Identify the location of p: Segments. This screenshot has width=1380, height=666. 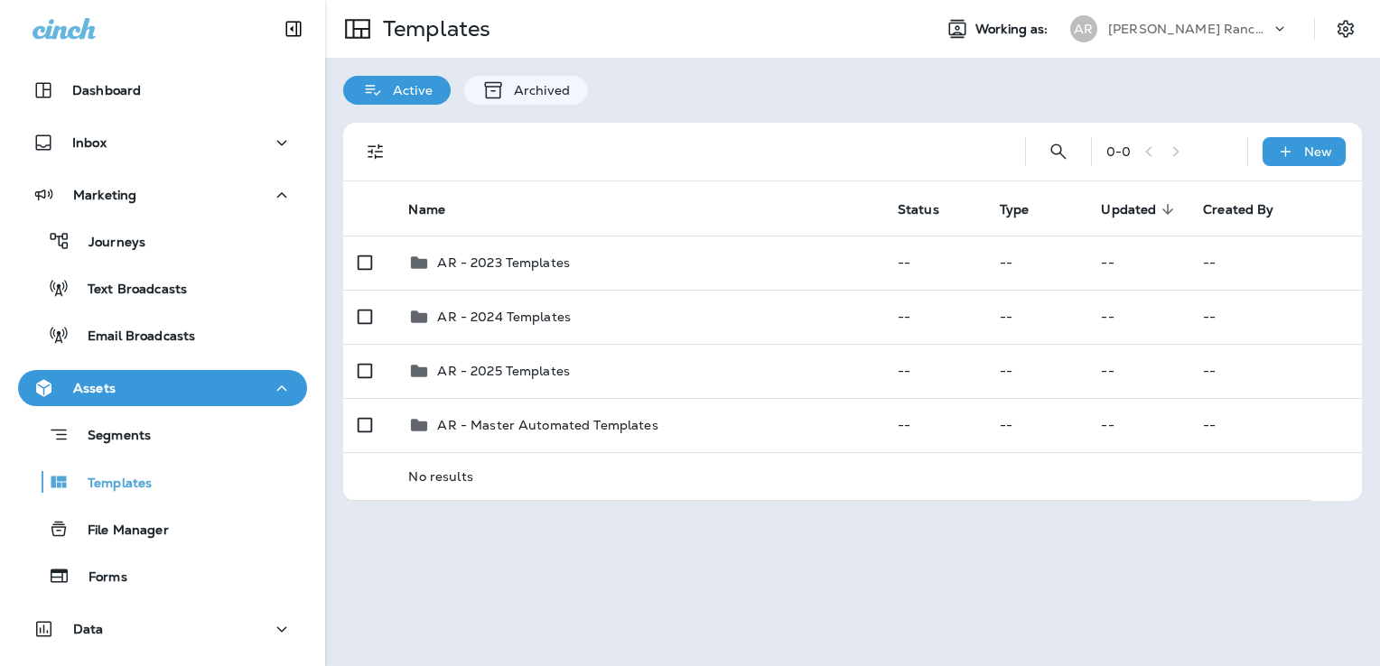
(110, 437).